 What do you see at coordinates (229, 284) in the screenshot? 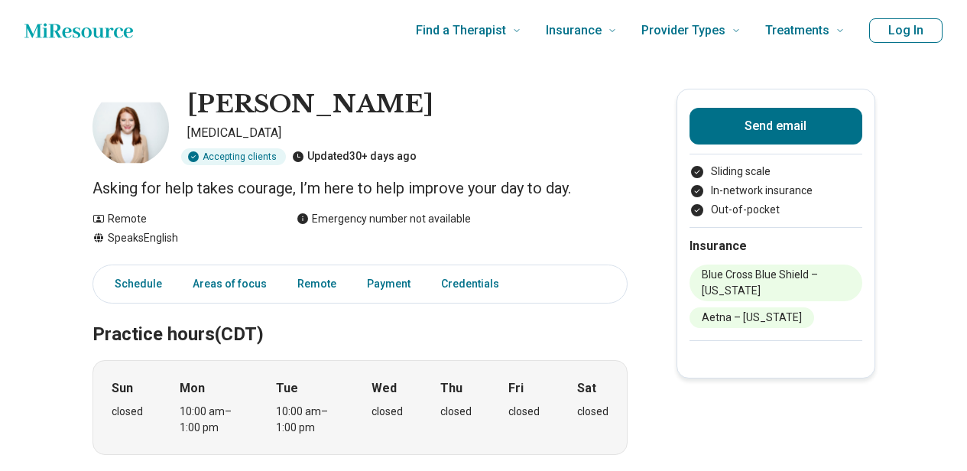
I see `a: Areas of focus` at bounding box center [229, 284].